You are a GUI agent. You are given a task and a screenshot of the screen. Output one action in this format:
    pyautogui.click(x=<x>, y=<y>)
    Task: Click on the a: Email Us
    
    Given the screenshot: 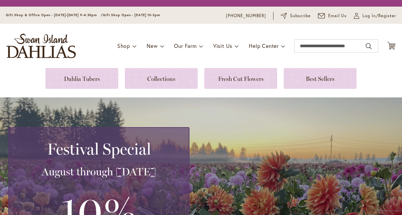 What is the action you would take?
    pyautogui.click(x=333, y=16)
    